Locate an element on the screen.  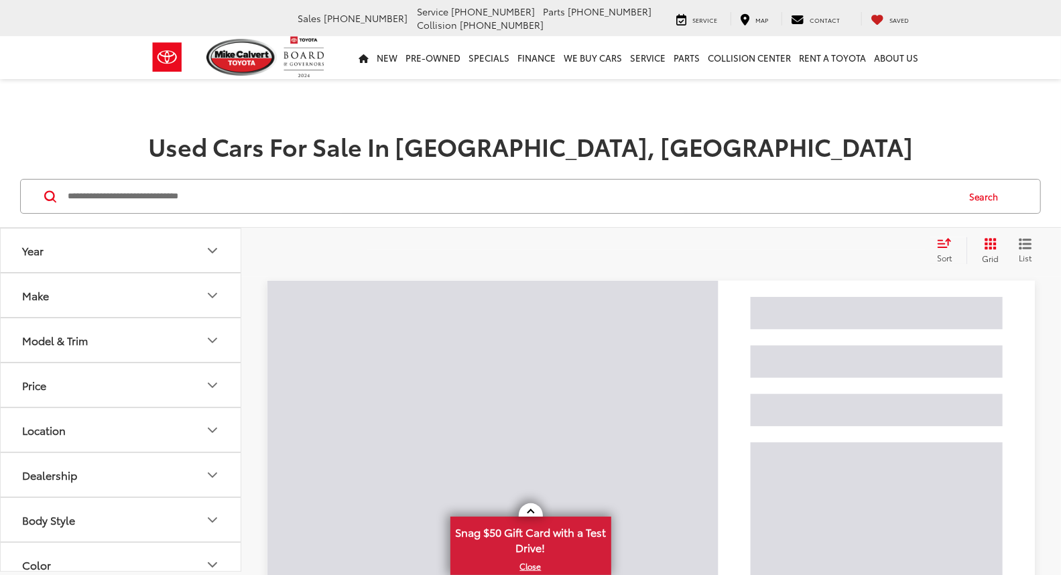
button: MakeMake is located at coordinates (121, 295).